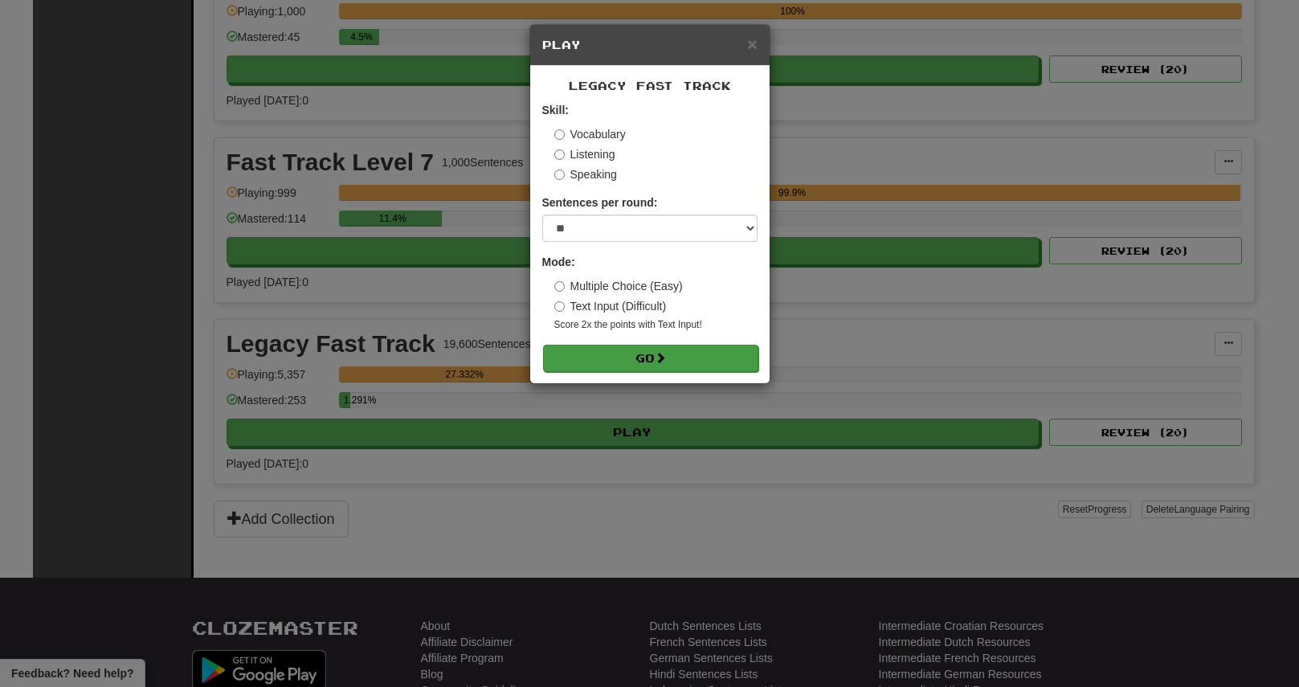 This screenshot has width=1299, height=687. Describe the element at coordinates (656, 325) in the screenshot. I see `small: Score 2x the points with Text Input !` at that location.